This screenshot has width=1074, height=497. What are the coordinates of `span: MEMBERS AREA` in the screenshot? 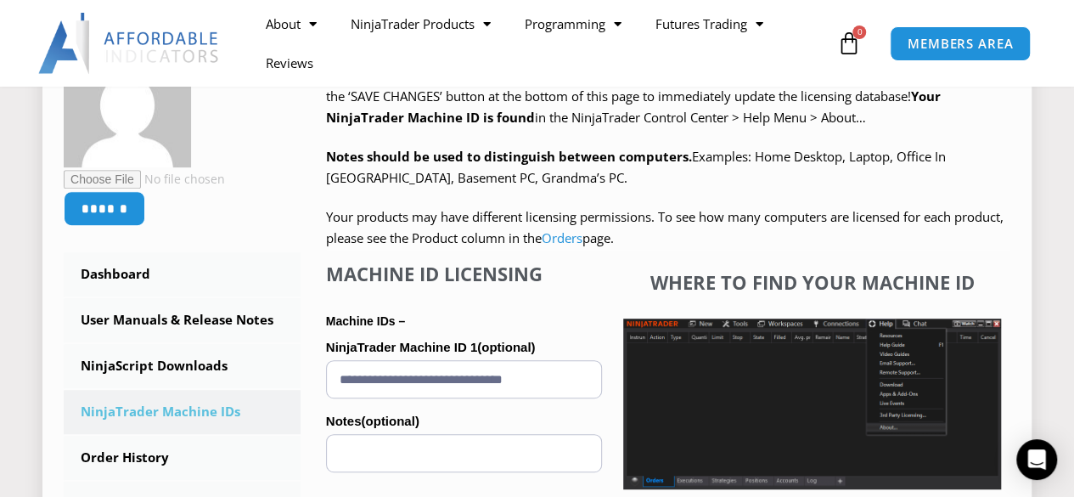 It's located at (960, 43).